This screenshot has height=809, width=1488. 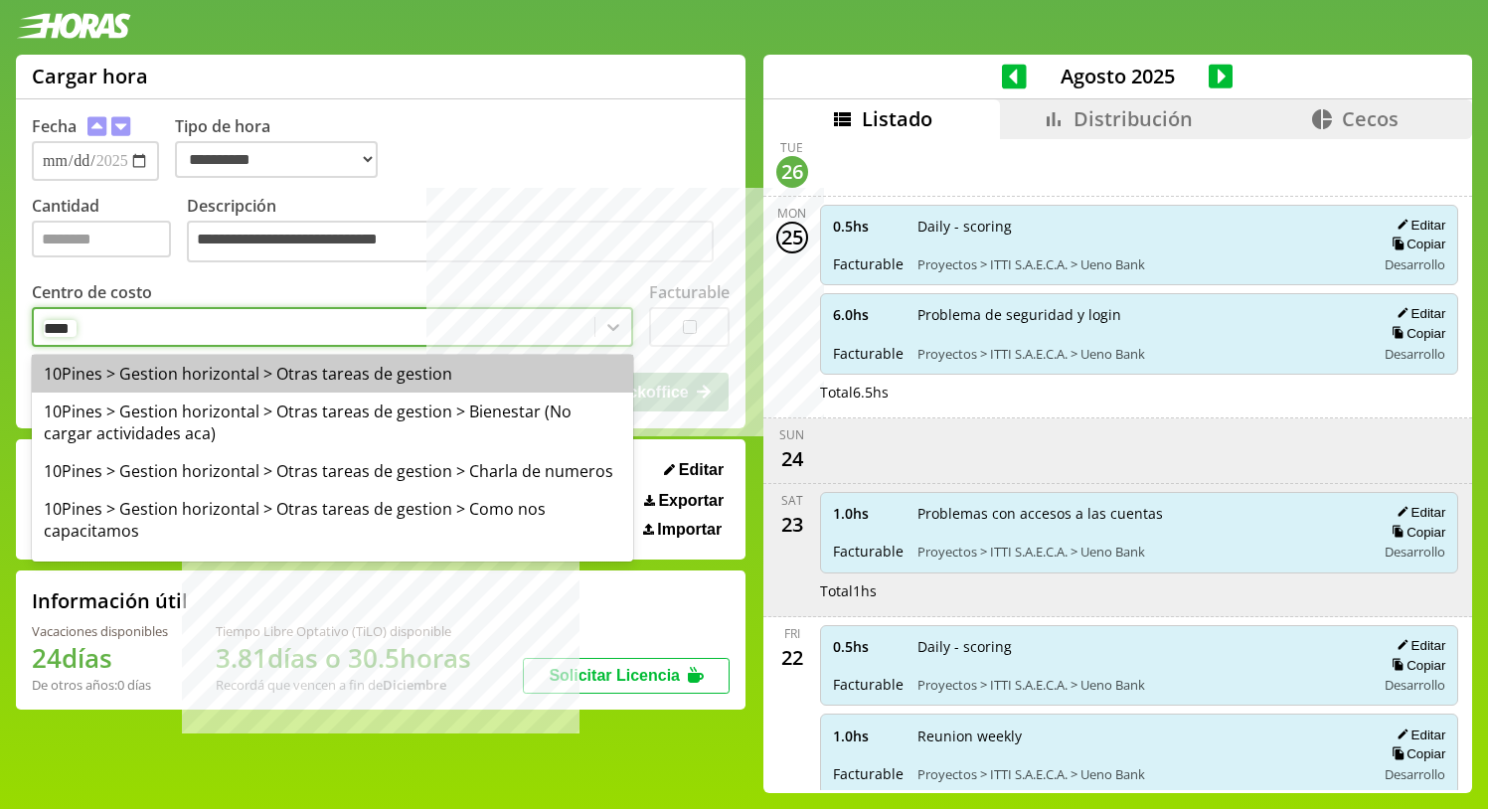 I want to click on div: 22, so click(x=792, y=658).